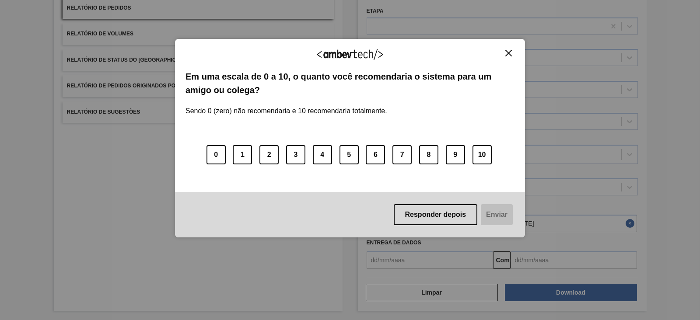  Describe the element at coordinates (216, 155) in the screenshot. I see `button: 0` at that location.